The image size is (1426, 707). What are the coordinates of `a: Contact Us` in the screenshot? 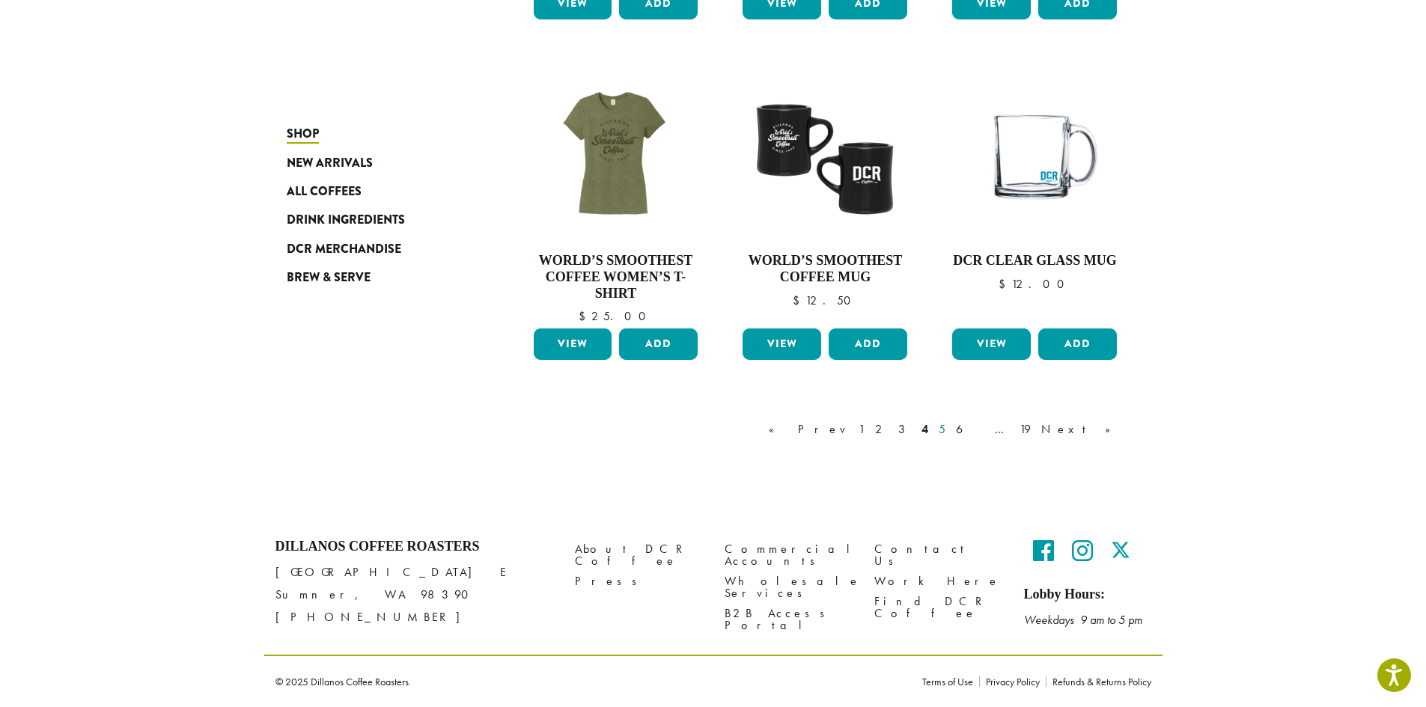 It's located at (938, 555).